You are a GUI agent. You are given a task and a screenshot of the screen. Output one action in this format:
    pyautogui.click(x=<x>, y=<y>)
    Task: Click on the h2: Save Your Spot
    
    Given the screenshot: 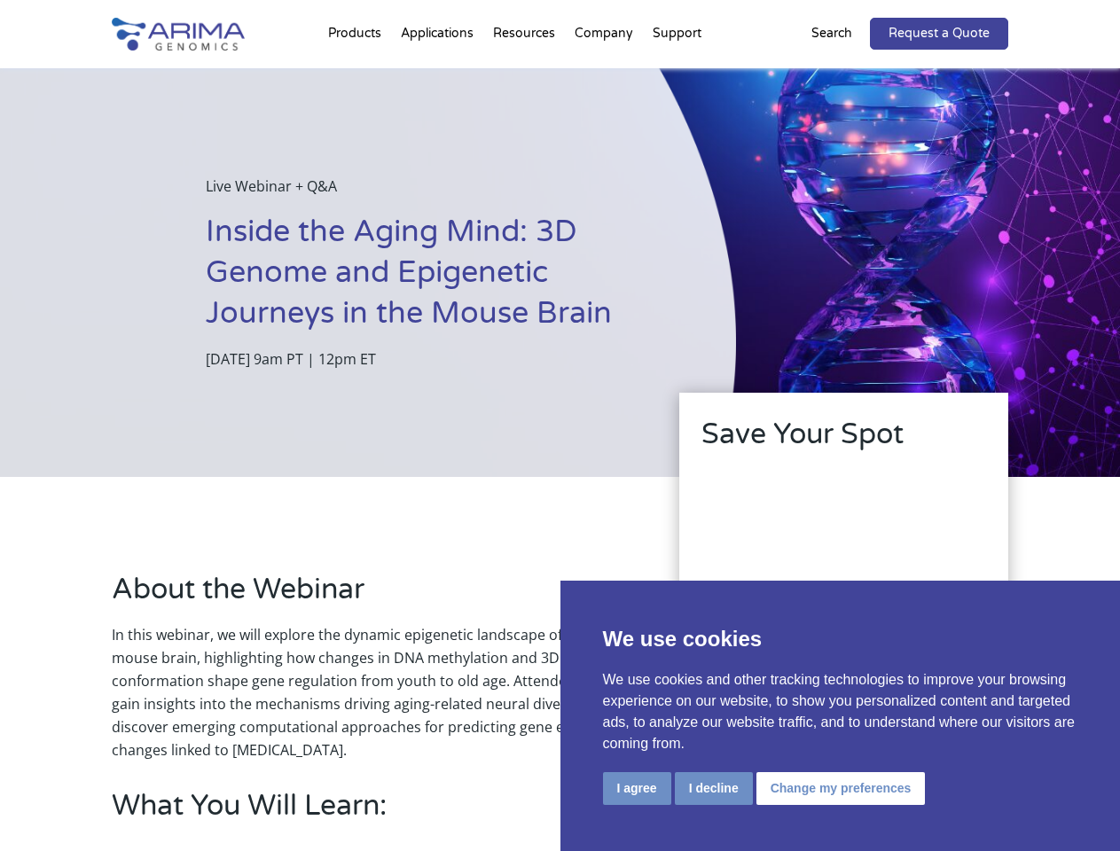 What is the action you would take?
    pyautogui.click(x=843, y=442)
    